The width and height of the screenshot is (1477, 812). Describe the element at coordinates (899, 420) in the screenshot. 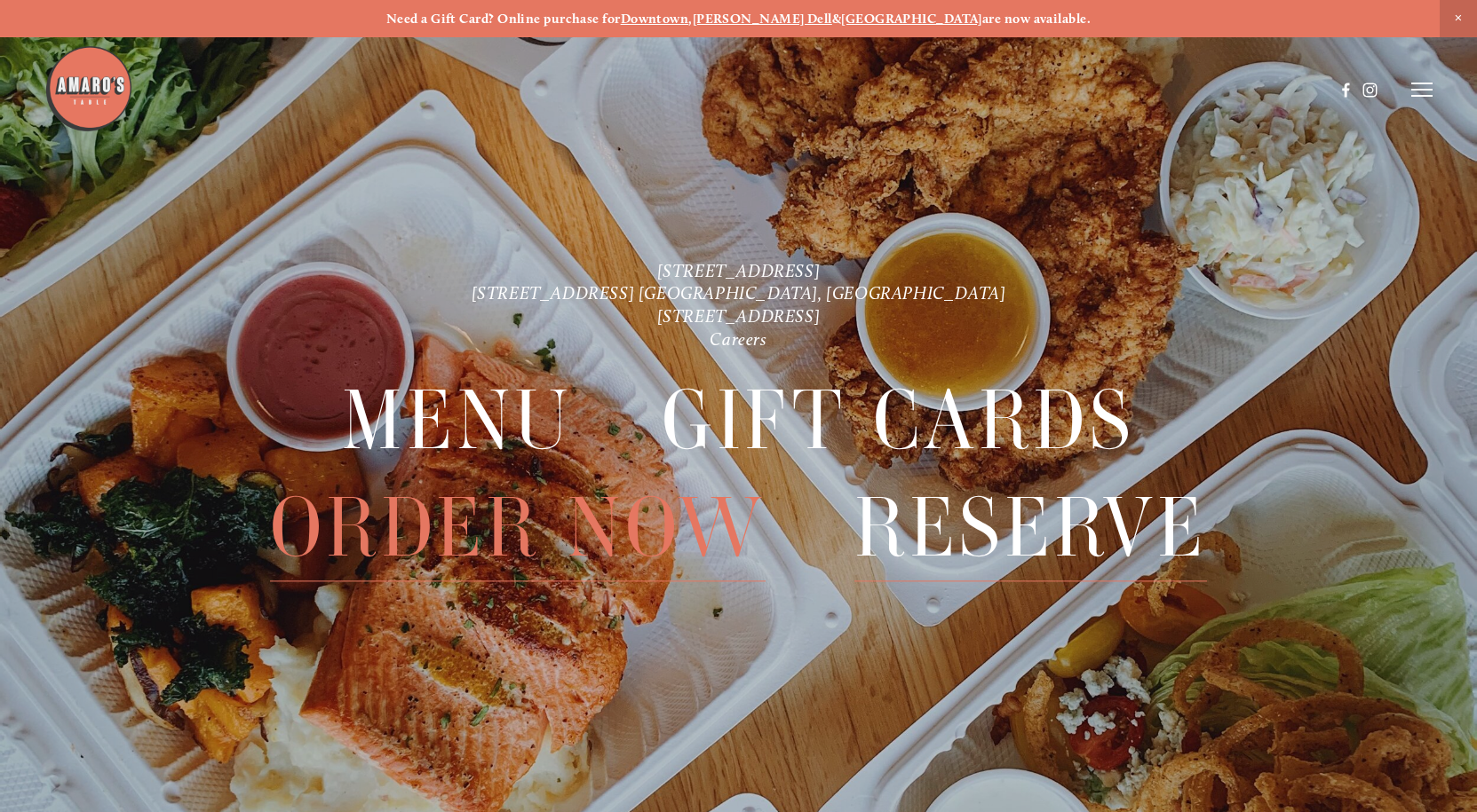

I see `a: Gift Cards` at that location.